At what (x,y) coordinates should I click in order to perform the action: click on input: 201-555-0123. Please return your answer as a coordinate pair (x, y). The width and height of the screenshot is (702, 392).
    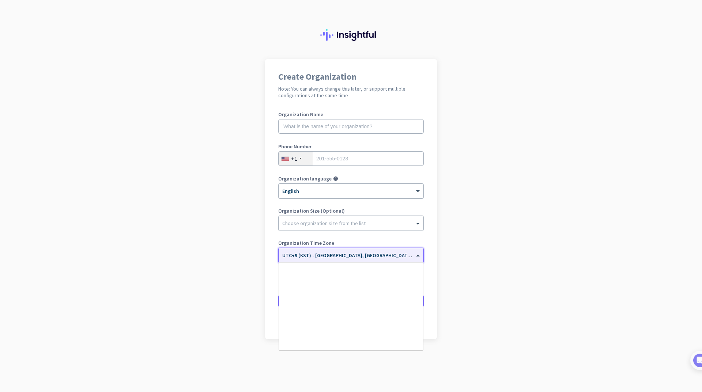
    Looking at the image, I should click on (351, 159).